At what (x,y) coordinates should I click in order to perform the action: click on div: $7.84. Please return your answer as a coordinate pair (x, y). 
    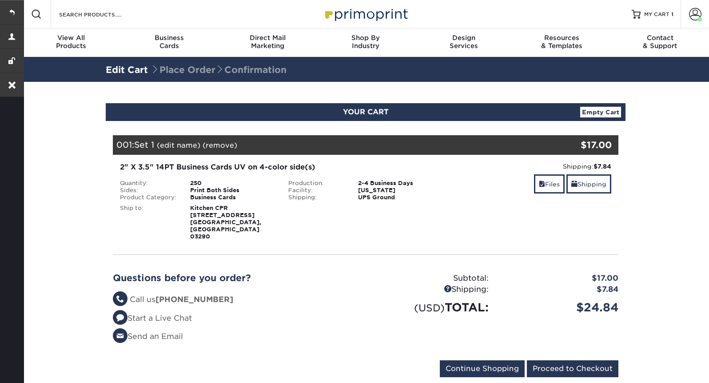
    Looking at the image, I should click on (560, 289).